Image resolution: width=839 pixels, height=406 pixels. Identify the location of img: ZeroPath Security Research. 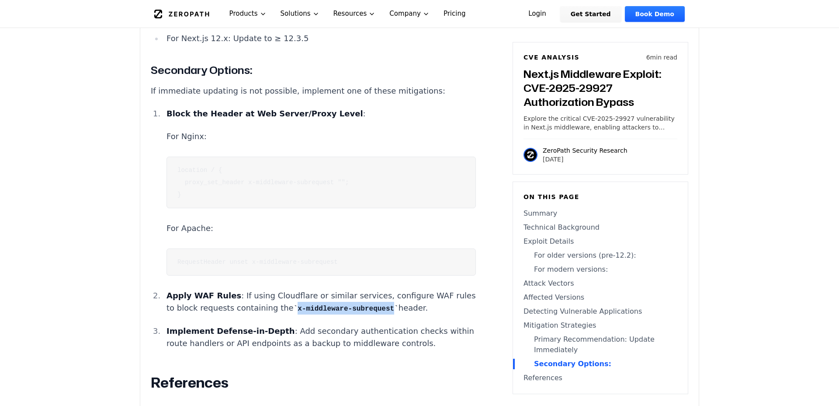
(531, 155).